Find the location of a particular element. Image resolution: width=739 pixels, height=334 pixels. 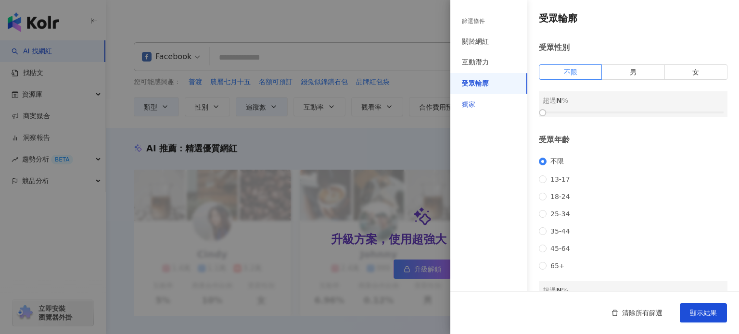

span: 女 is located at coordinates (695, 72).